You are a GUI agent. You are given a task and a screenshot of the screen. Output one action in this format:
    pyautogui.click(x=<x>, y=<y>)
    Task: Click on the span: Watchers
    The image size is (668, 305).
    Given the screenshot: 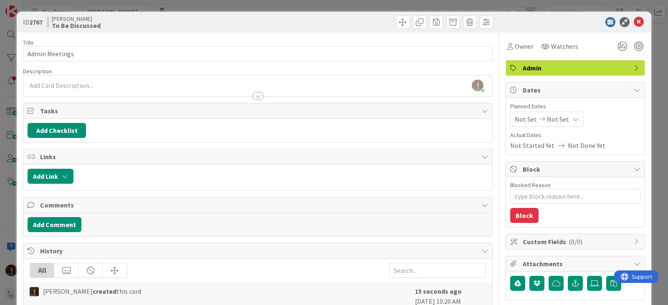 What is the action you would take?
    pyautogui.click(x=564, y=46)
    